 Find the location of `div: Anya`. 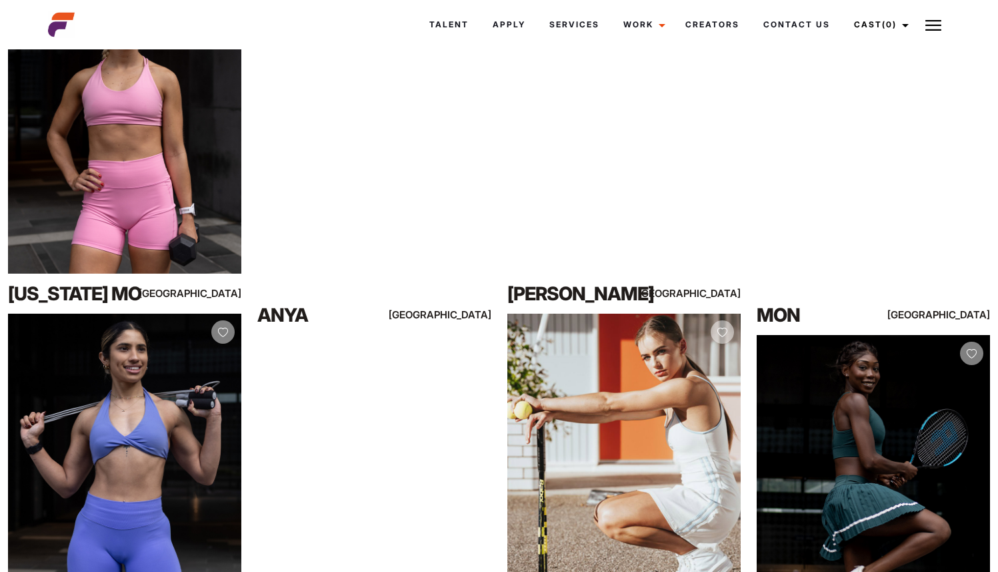

div: Anya is located at coordinates (327, 315).